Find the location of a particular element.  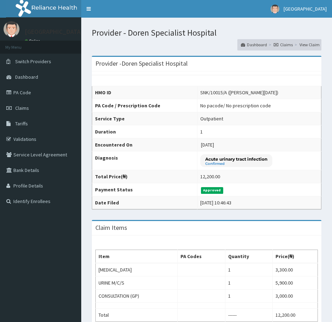

td: 5,900.00 is located at coordinates (295, 283).